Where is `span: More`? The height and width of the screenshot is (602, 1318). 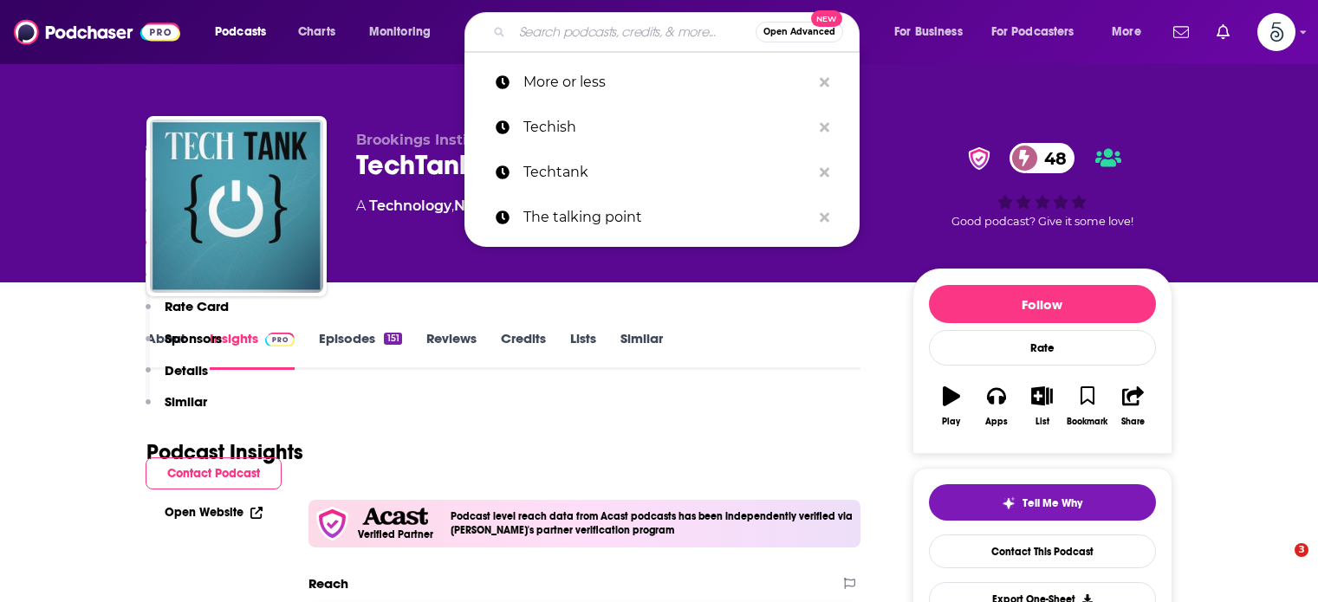
span: More is located at coordinates (1126, 32).